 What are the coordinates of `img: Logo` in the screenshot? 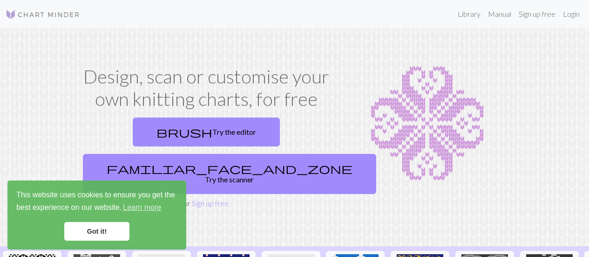 It's located at (43, 14).